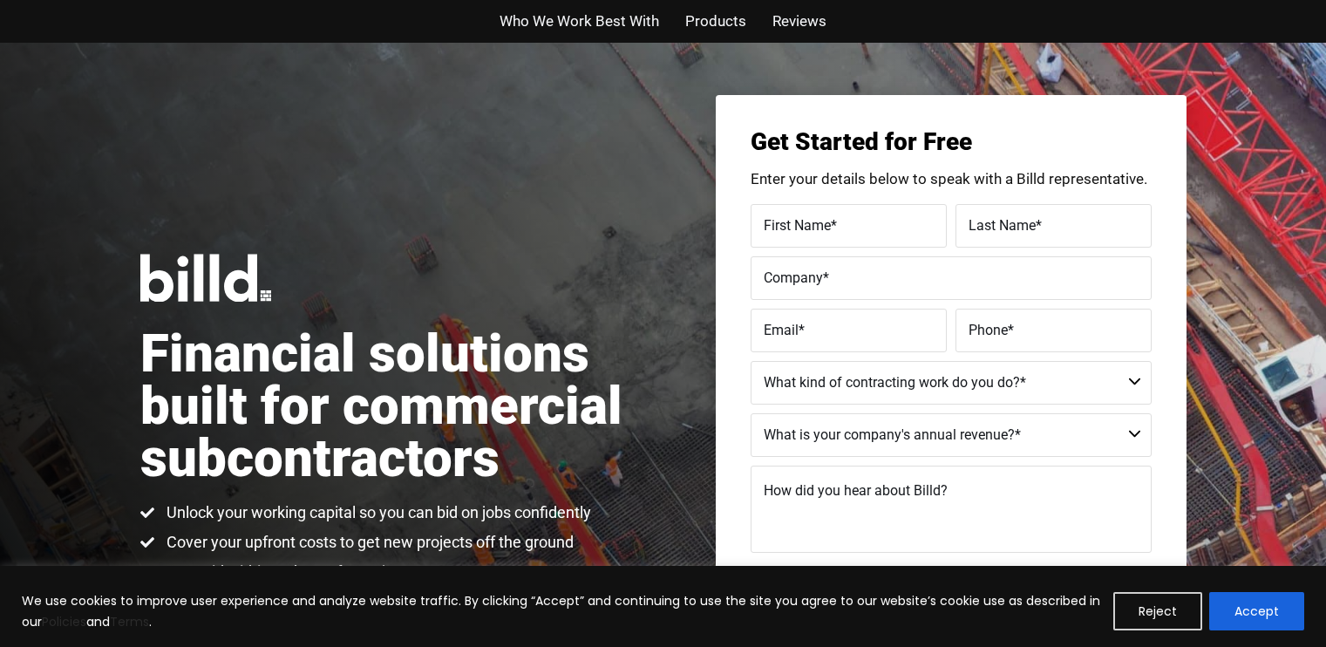 This screenshot has height=647, width=1326. Describe the element at coordinates (1256, 611) in the screenshot. I see `button: Accept` at that location.